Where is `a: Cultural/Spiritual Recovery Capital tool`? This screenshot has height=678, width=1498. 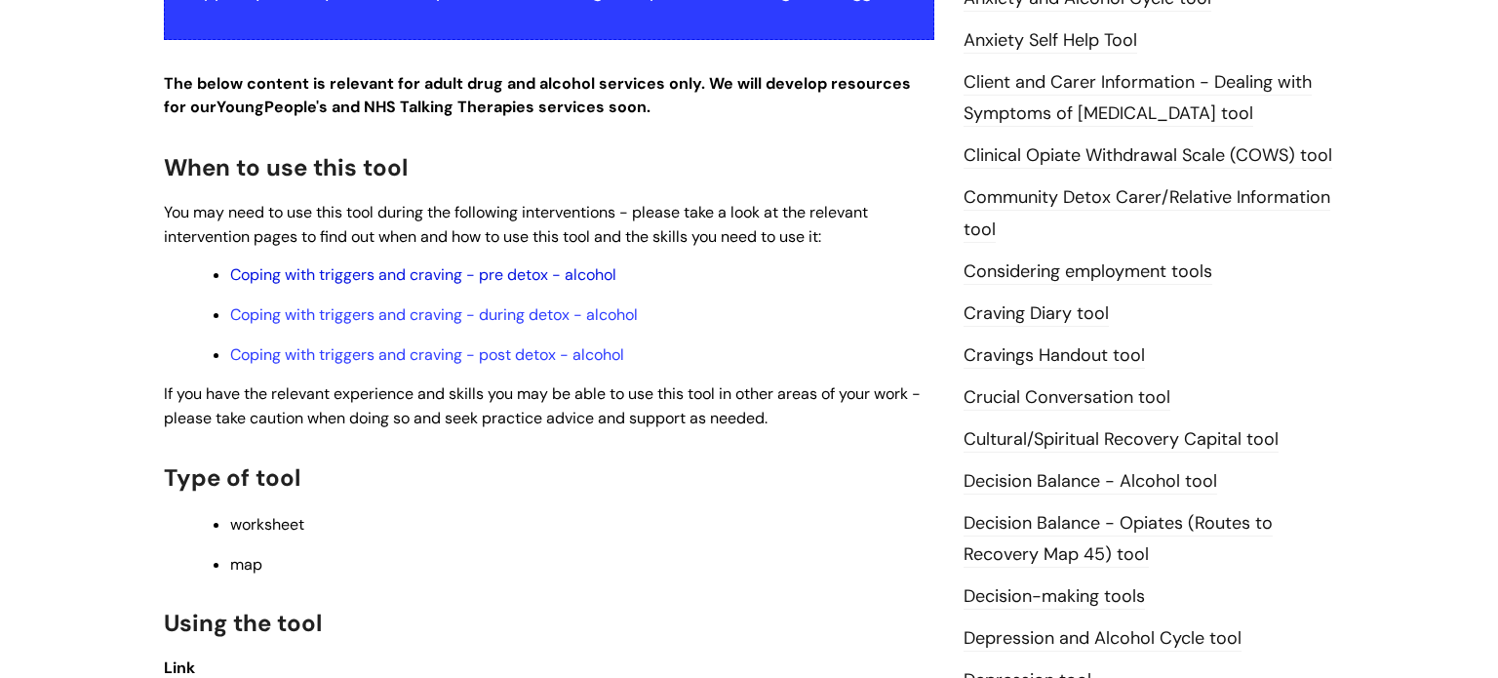
a: Cultural/Spiritual Recovery Capital tool is located at coordinates (1121, 440).